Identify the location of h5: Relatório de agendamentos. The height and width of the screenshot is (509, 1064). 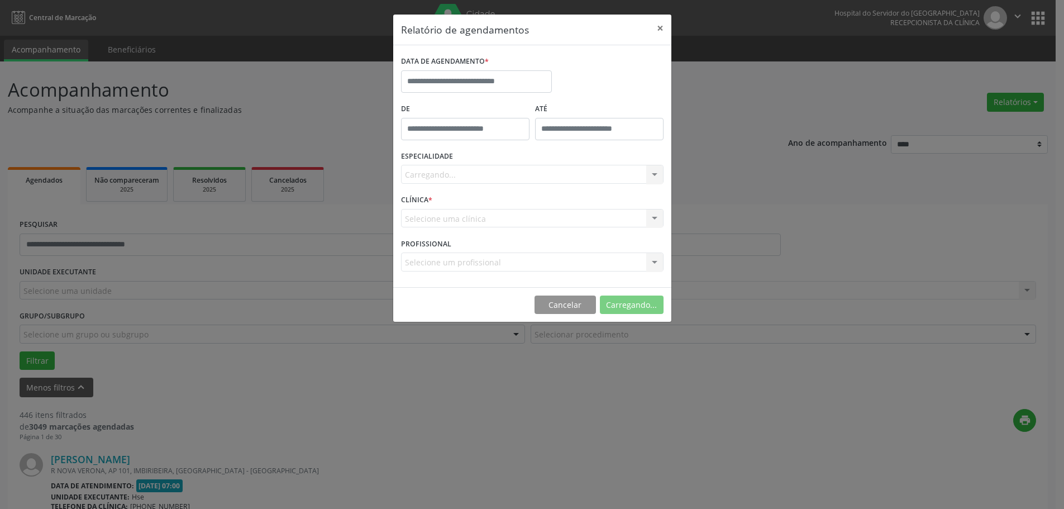
(465, 30).